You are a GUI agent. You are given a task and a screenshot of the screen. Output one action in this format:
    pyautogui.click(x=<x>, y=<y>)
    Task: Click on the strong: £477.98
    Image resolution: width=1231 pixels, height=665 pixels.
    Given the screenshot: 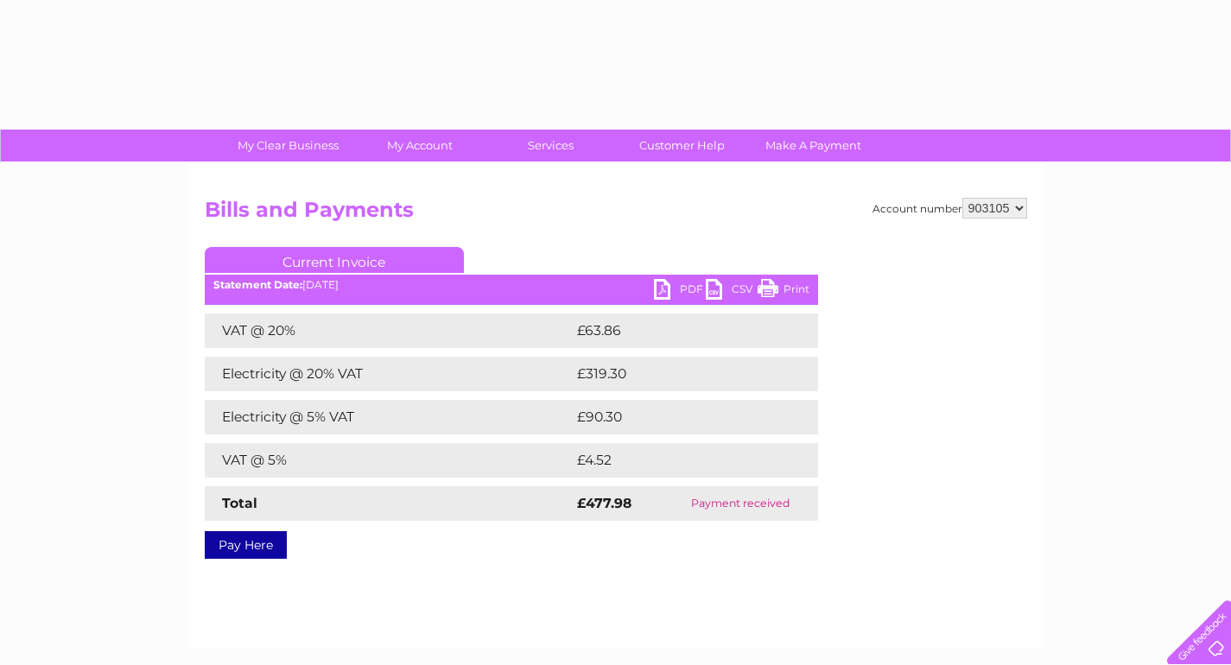 What is the action you would take?
    pyautogui.click(x=604, y=503)
    